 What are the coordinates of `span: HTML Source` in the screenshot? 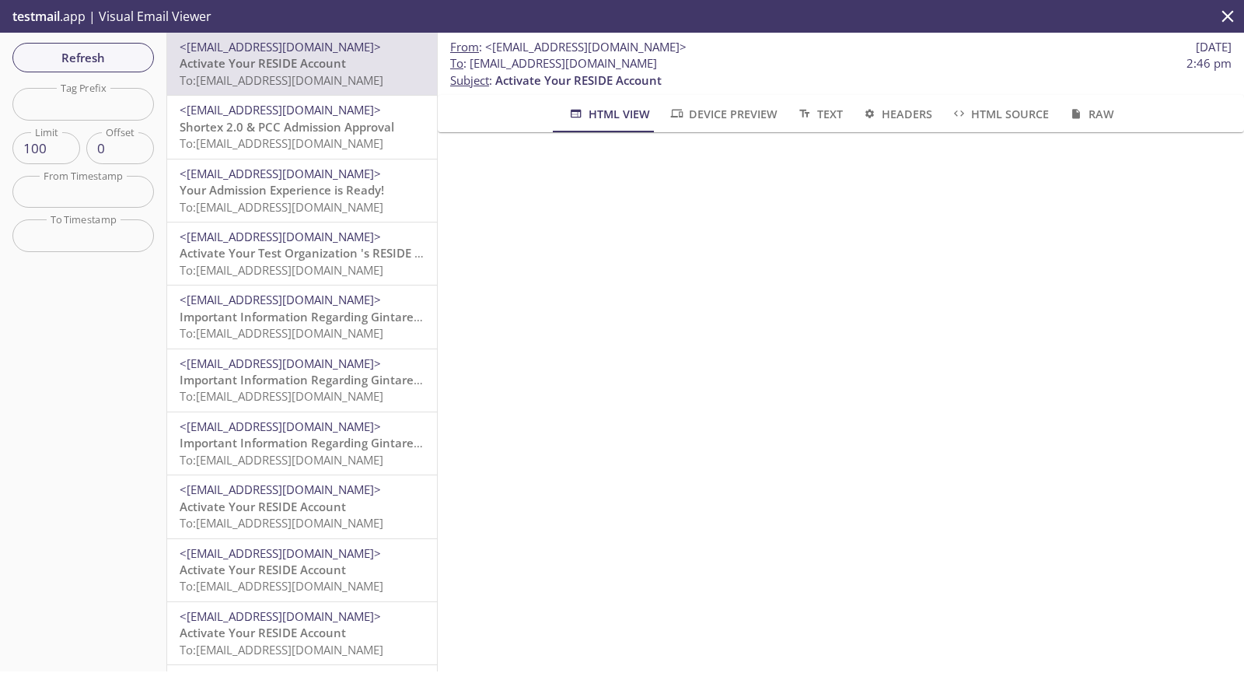 It's located at (1000, 114).